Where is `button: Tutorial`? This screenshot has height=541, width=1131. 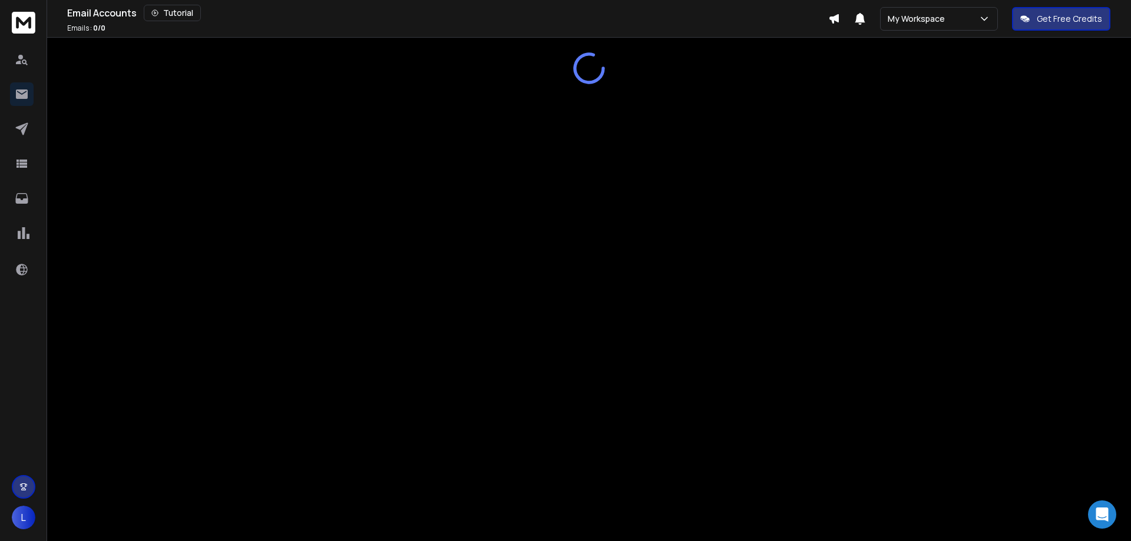
button: Tutorial is located at coordinates (172, 13).